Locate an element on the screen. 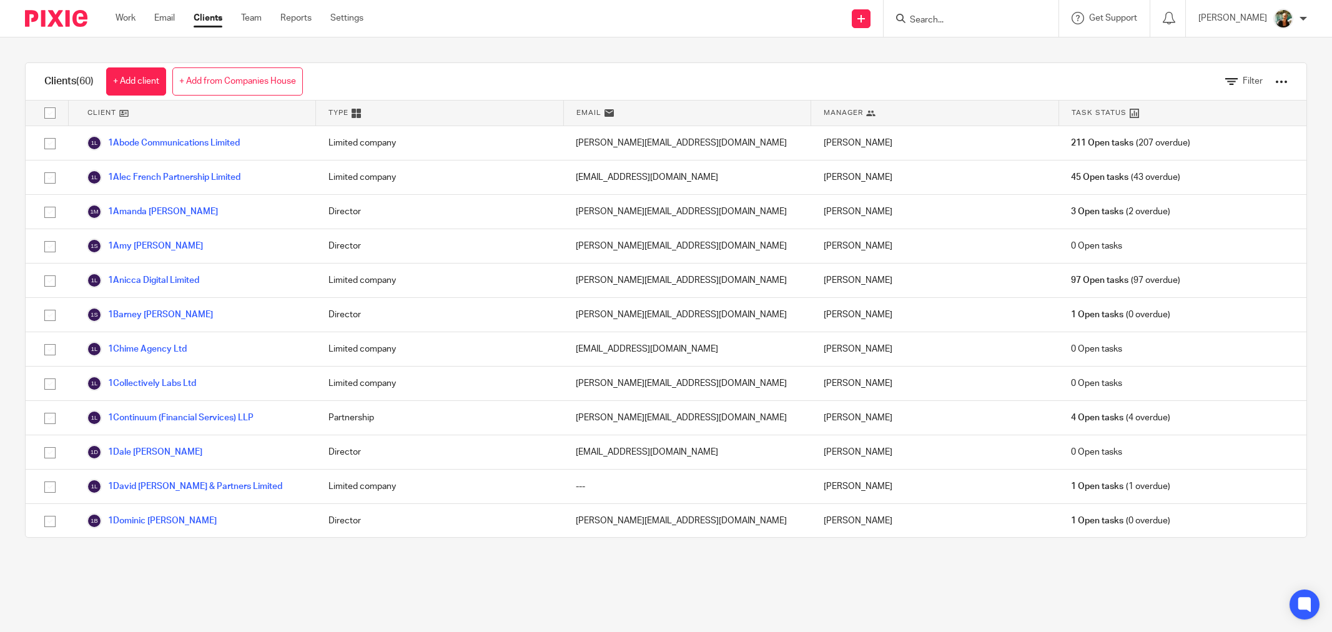 The height and width of the screenshot is (632, 1332). span: 4 Open tasks is located at coordinates (1097, 418).